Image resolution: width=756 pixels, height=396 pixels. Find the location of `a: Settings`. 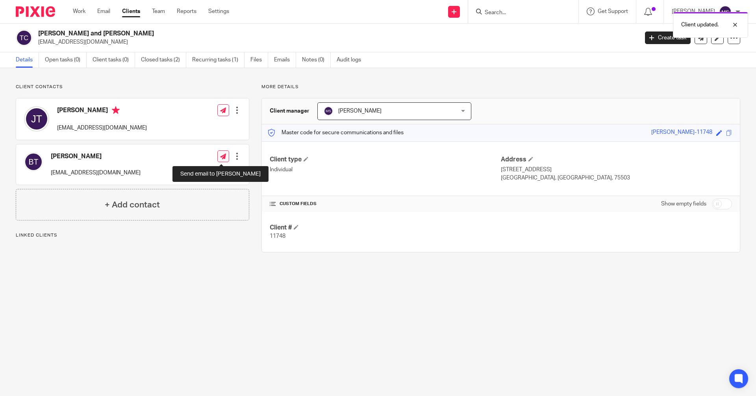

a: Settings is located at coordinates (219, 11).